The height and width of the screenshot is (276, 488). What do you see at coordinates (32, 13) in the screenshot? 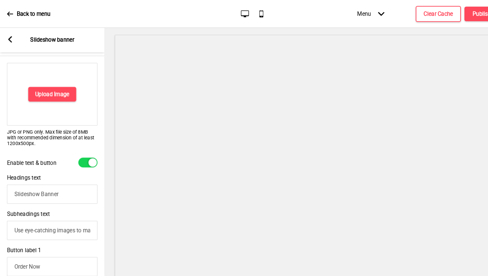
I see `p: Back to menu` at bounding box center [32, 13].